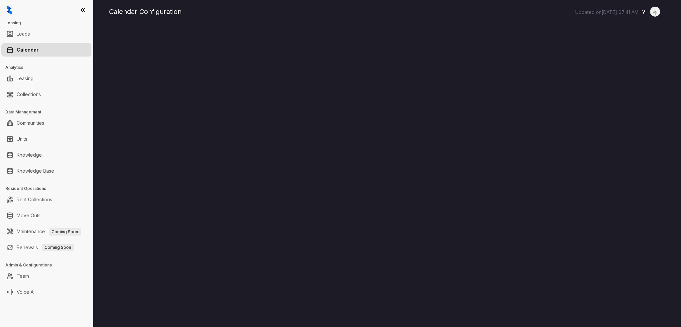  What do you see at coordinates (34, 199) in the screenshot?
I see `a: Rent Collections` at bounding box center [34, 199].